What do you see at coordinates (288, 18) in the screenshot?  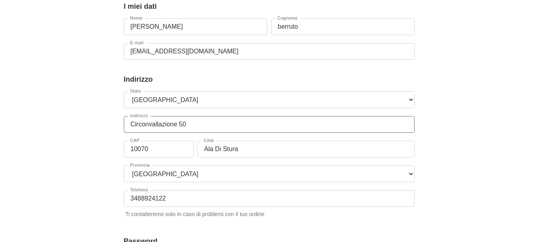 I see `label: Cognome` at bounding box center [288, 18].